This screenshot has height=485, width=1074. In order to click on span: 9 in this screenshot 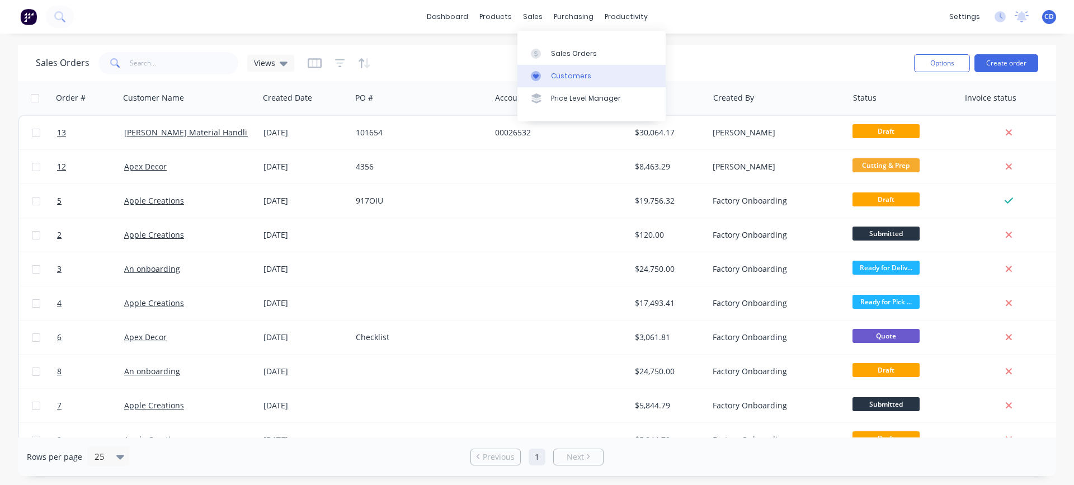, I will do `click(59, 440)`.